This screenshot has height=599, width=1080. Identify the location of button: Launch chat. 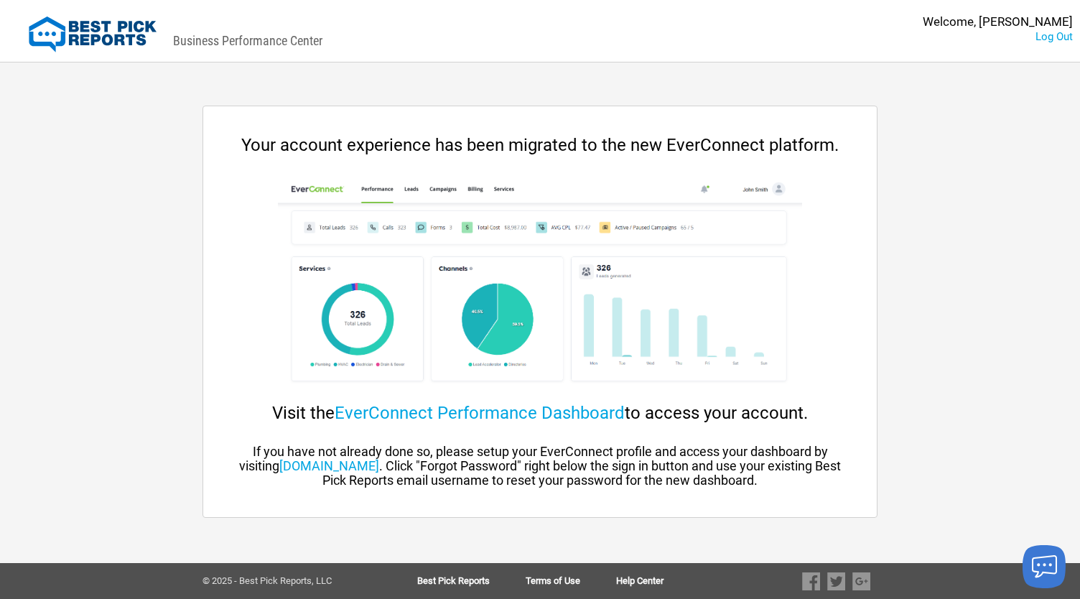
(1044, 567).